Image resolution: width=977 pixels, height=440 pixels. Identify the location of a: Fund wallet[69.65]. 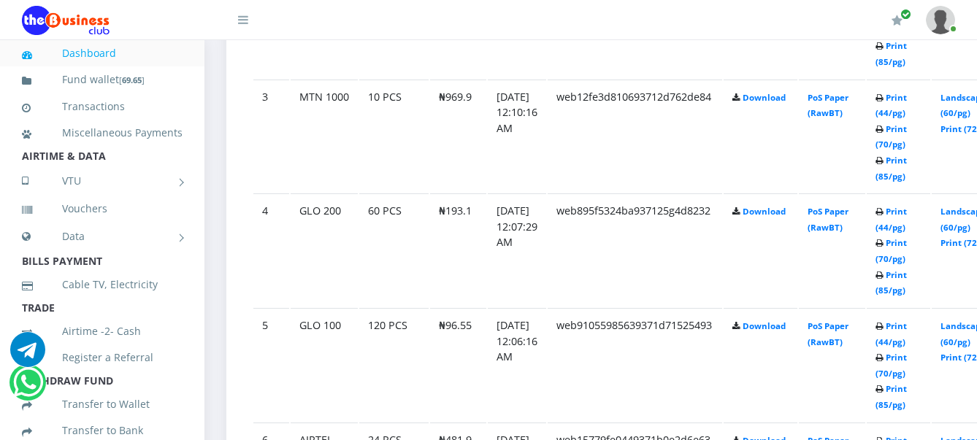
(102, 80).